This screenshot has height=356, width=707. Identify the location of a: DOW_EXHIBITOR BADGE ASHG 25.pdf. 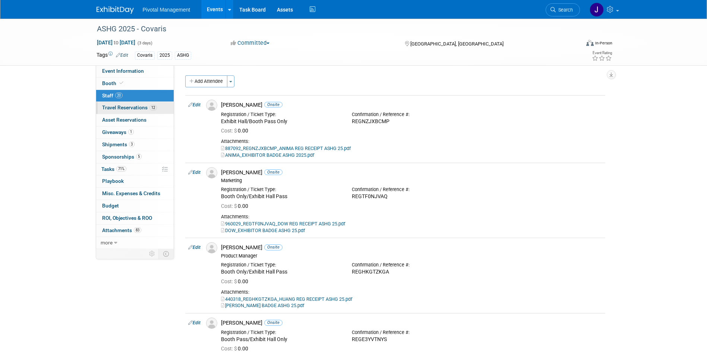
(263, 230).